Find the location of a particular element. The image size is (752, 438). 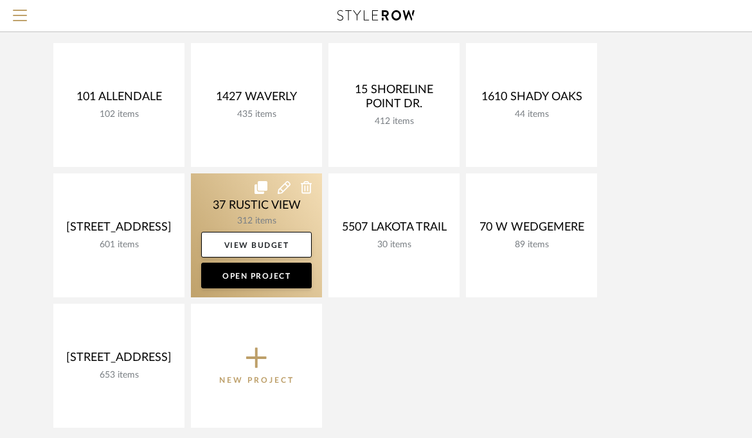

div: 101 ALLENDALE is located at coordinates (119, 100).